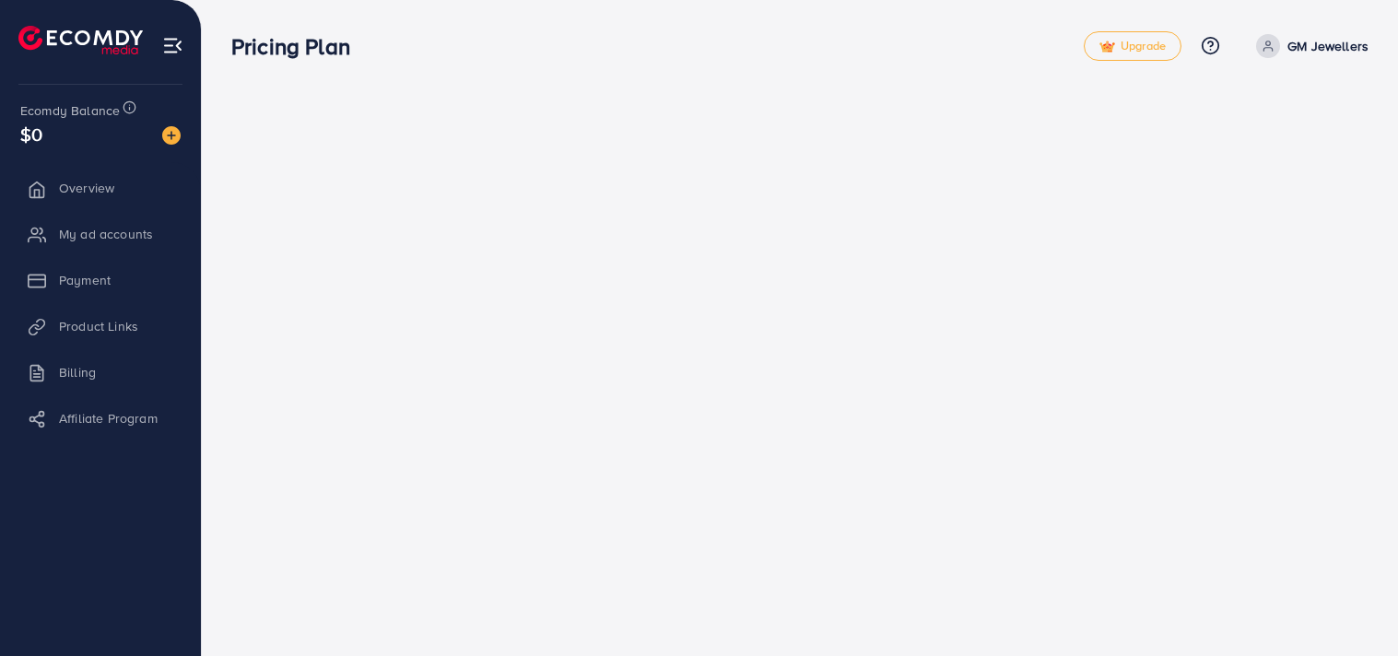 The image size is (1398, 656). What do you see at coordinates (1132, 46) in the screenshot?
I see `a: tickUpgrade` at bounding box center [1132, 46].